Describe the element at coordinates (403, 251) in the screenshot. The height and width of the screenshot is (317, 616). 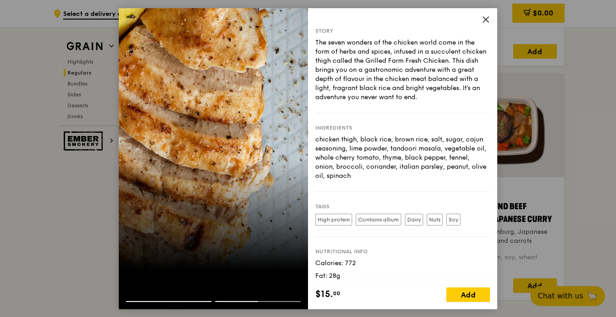
I see `div: Nutritional info` at that location.